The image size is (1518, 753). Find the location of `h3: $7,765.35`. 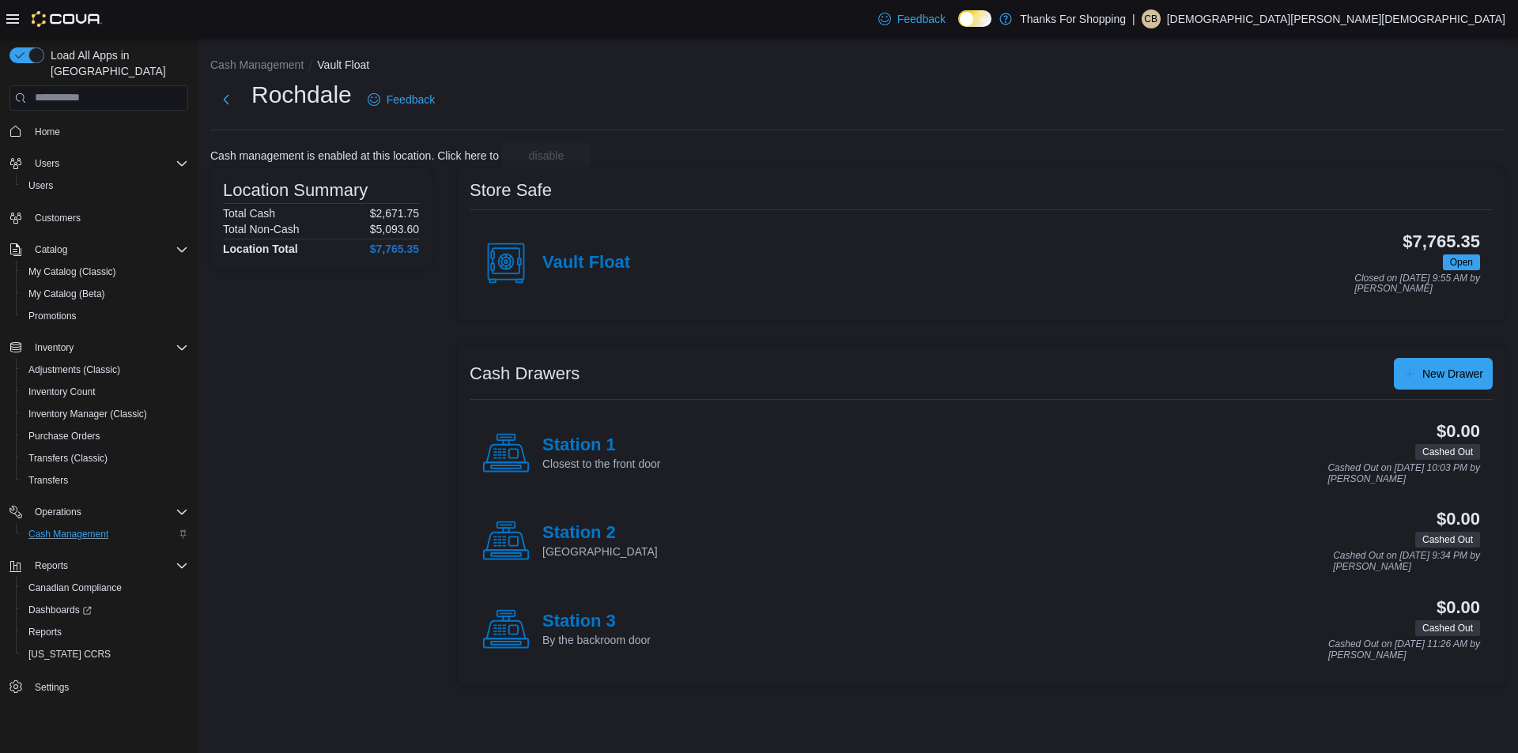

h3: $7,765.35 is located at coordinates (1441, 242).